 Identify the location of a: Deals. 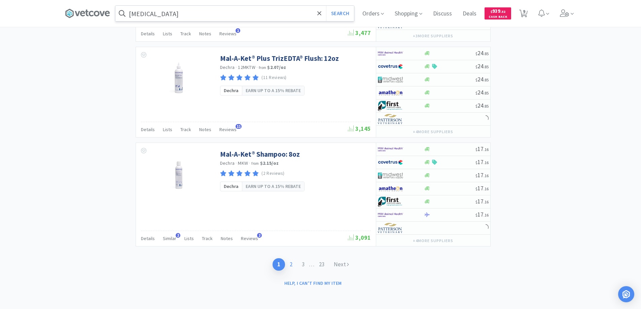
(469, 14).